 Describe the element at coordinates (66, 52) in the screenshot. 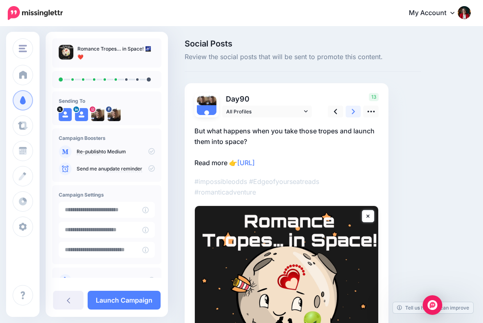

I see `img: 88e0f85c99e0dc5bce983b8eb74a437a_thumb.jpg` at that location.